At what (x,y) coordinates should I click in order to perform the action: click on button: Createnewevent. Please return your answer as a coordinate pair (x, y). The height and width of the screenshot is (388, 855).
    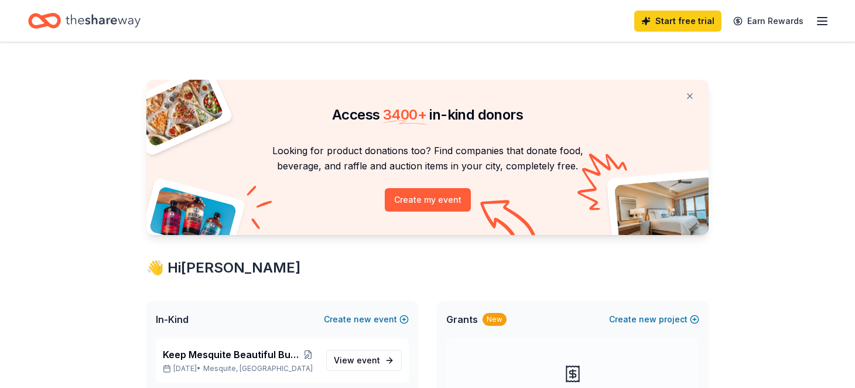
    Looking at the image, I should click on (366, 319).